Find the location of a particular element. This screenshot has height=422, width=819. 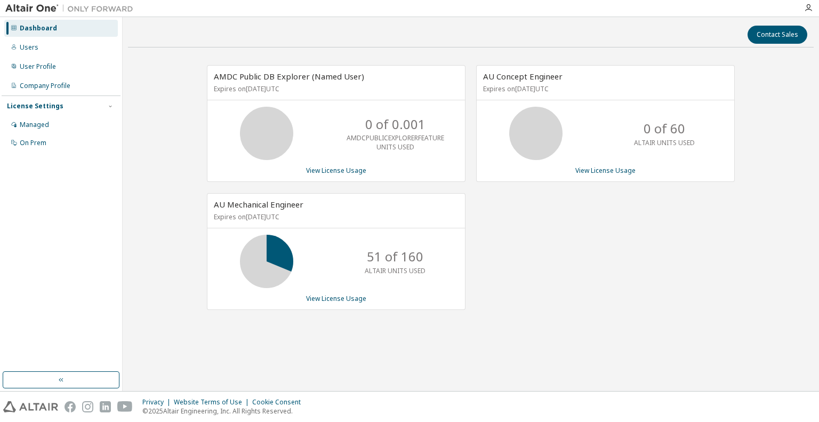

img: instagram.svg is located at coordinates (87, 406).